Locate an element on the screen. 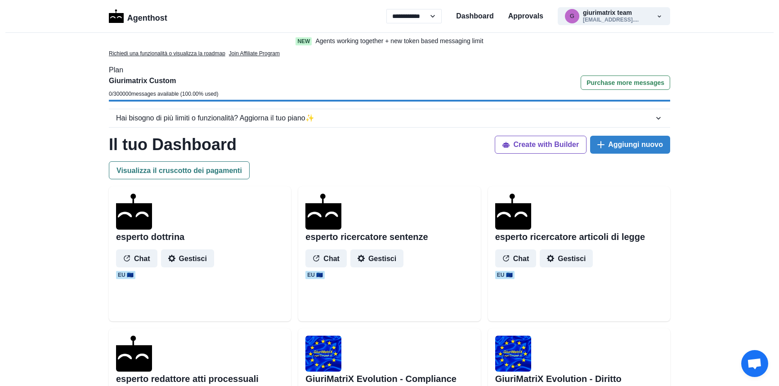 This screenshot has height=386, width=779. button: Hai bisogno di più limiti o funzionalità? Aggiorna il tuo piano✨ is located at coordinates (389, 118).